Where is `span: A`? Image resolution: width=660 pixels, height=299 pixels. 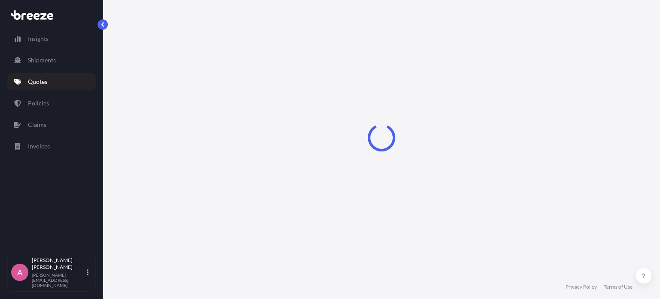
span: A is located at coordinates (20, 272).